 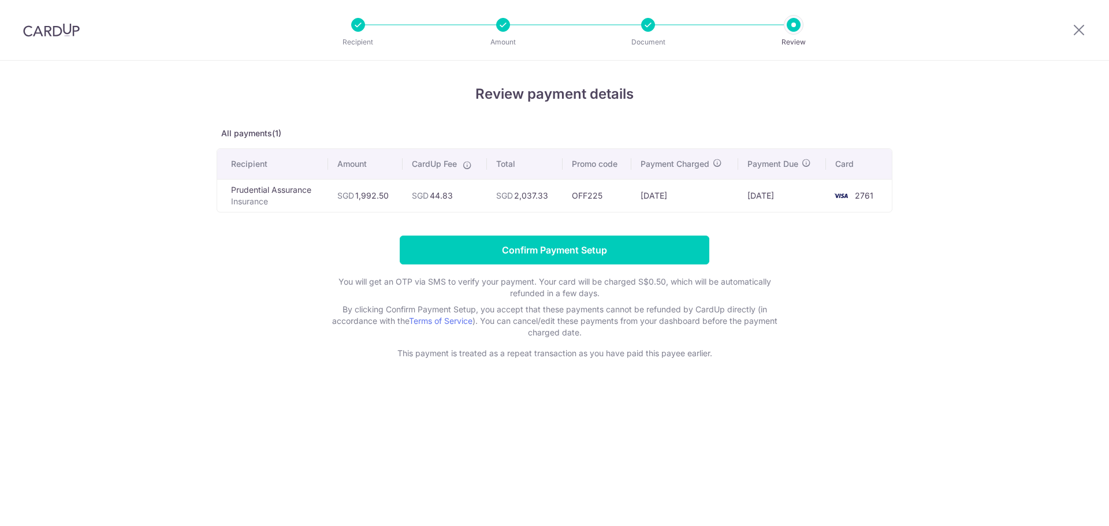 What do you see at coordinates (554, 250) in the screenshot?
I see `input: Confirm Payment Setup` at bounding box center [554, 250].